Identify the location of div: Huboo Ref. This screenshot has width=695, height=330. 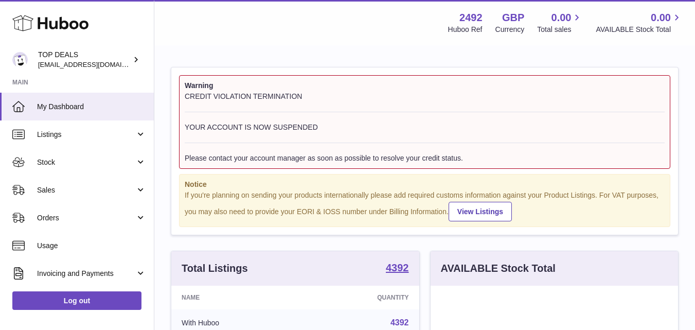
(465, 29).